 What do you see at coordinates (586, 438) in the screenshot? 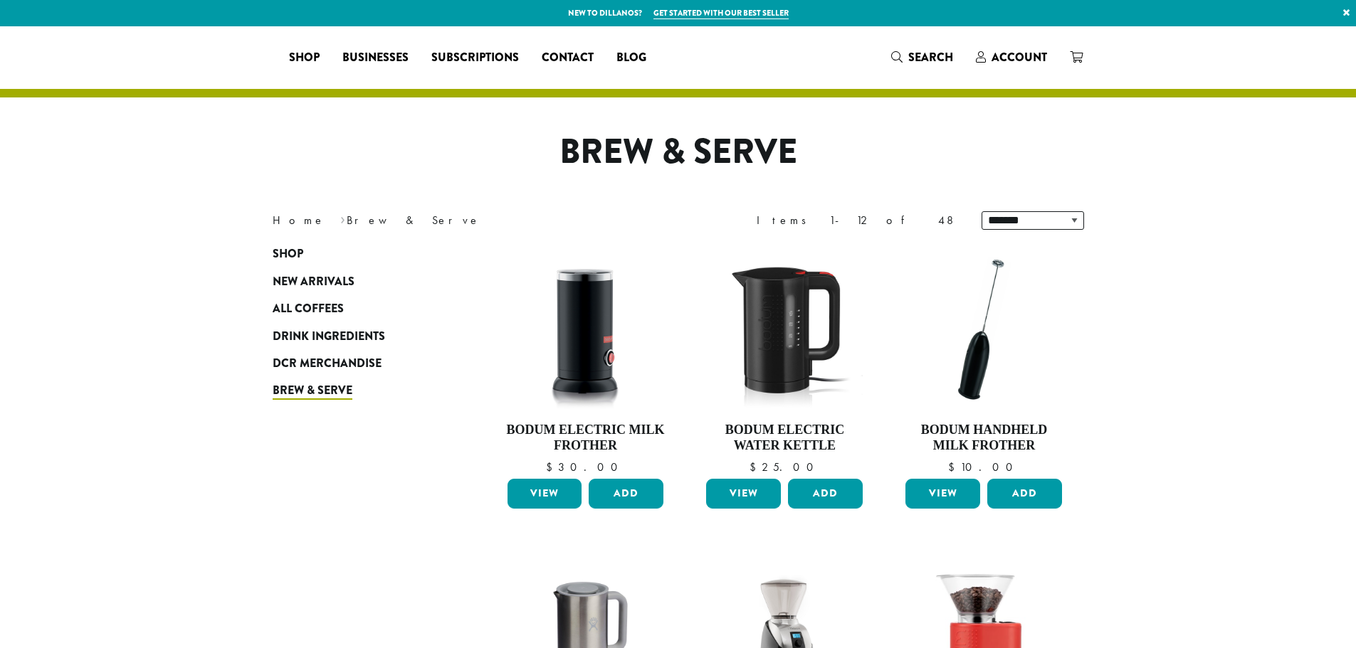
I see `h4: Bodum Electric Milk Frother` at bounding box center [586, 438].